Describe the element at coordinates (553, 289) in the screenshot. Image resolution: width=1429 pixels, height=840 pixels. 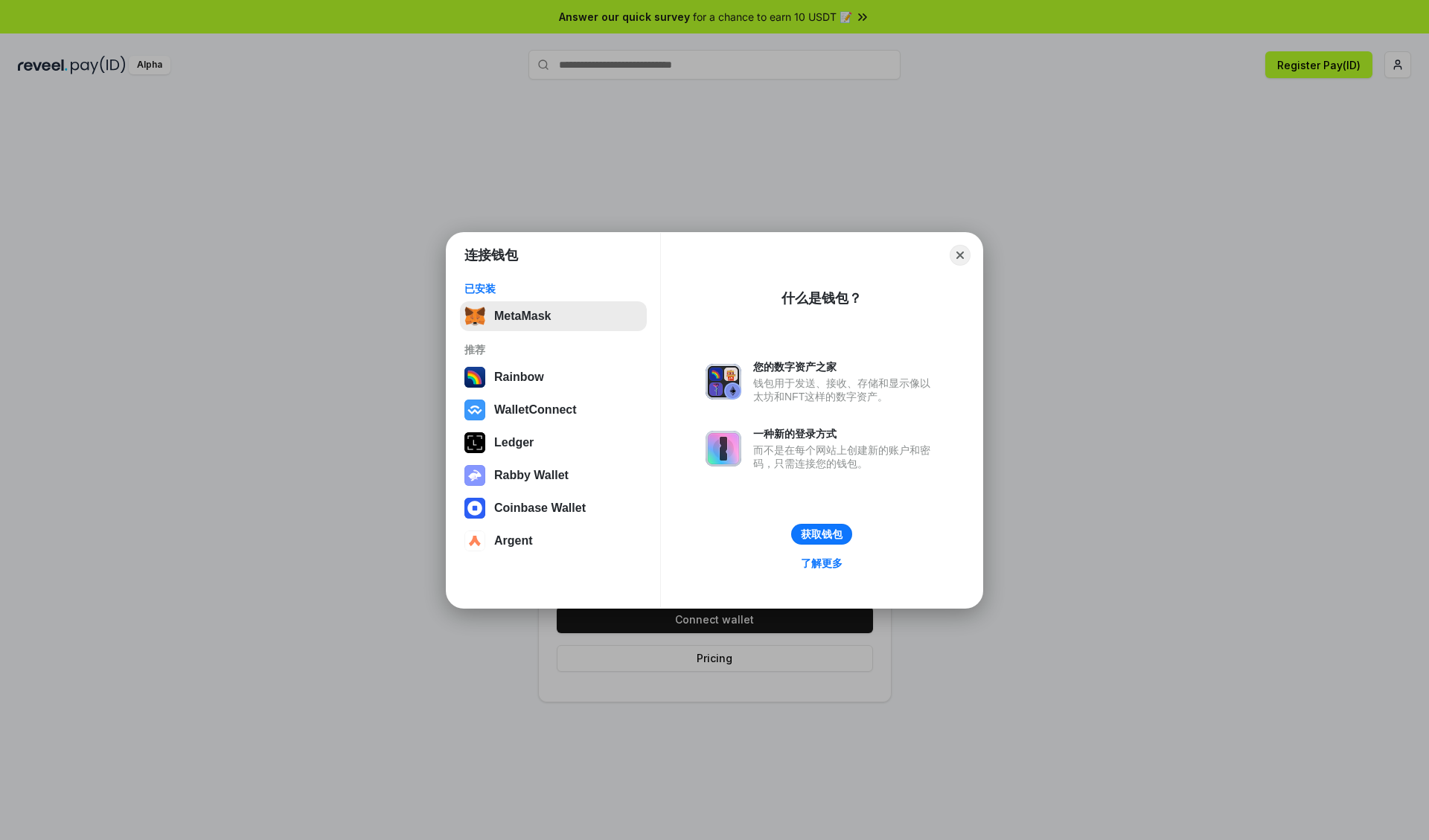
I see `div: 已安装` at that location.